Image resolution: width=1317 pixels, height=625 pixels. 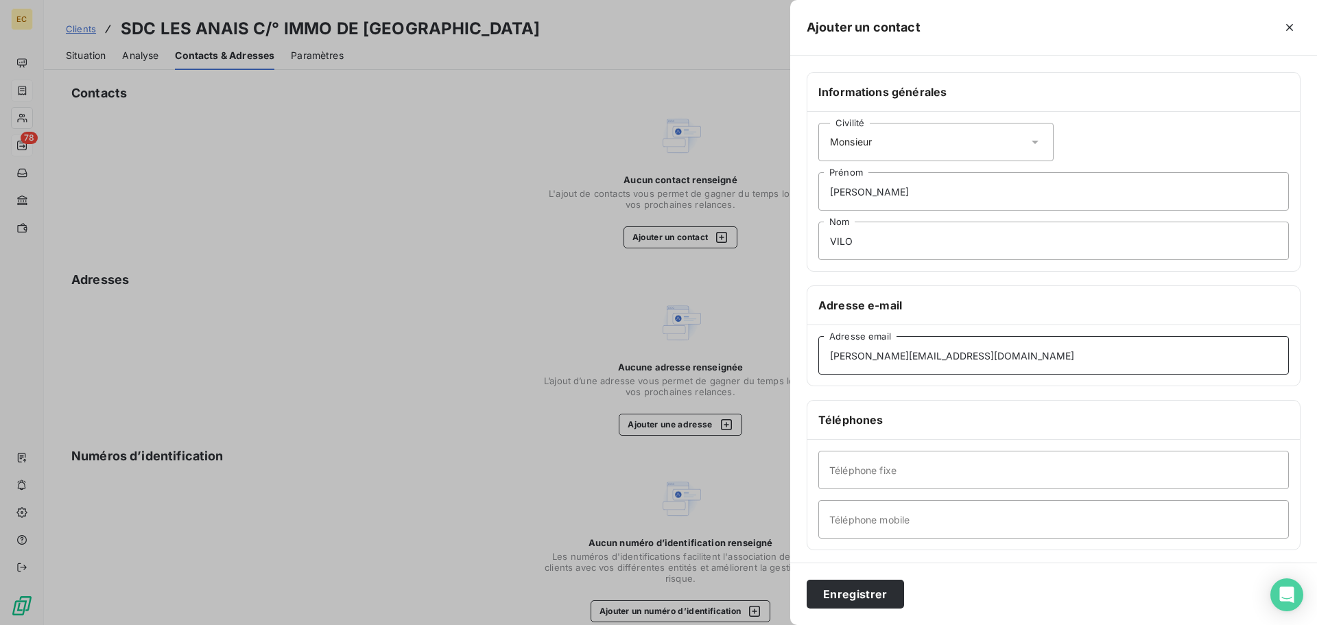 I want to click on span: Monsieur, so click(x=850, y=142).